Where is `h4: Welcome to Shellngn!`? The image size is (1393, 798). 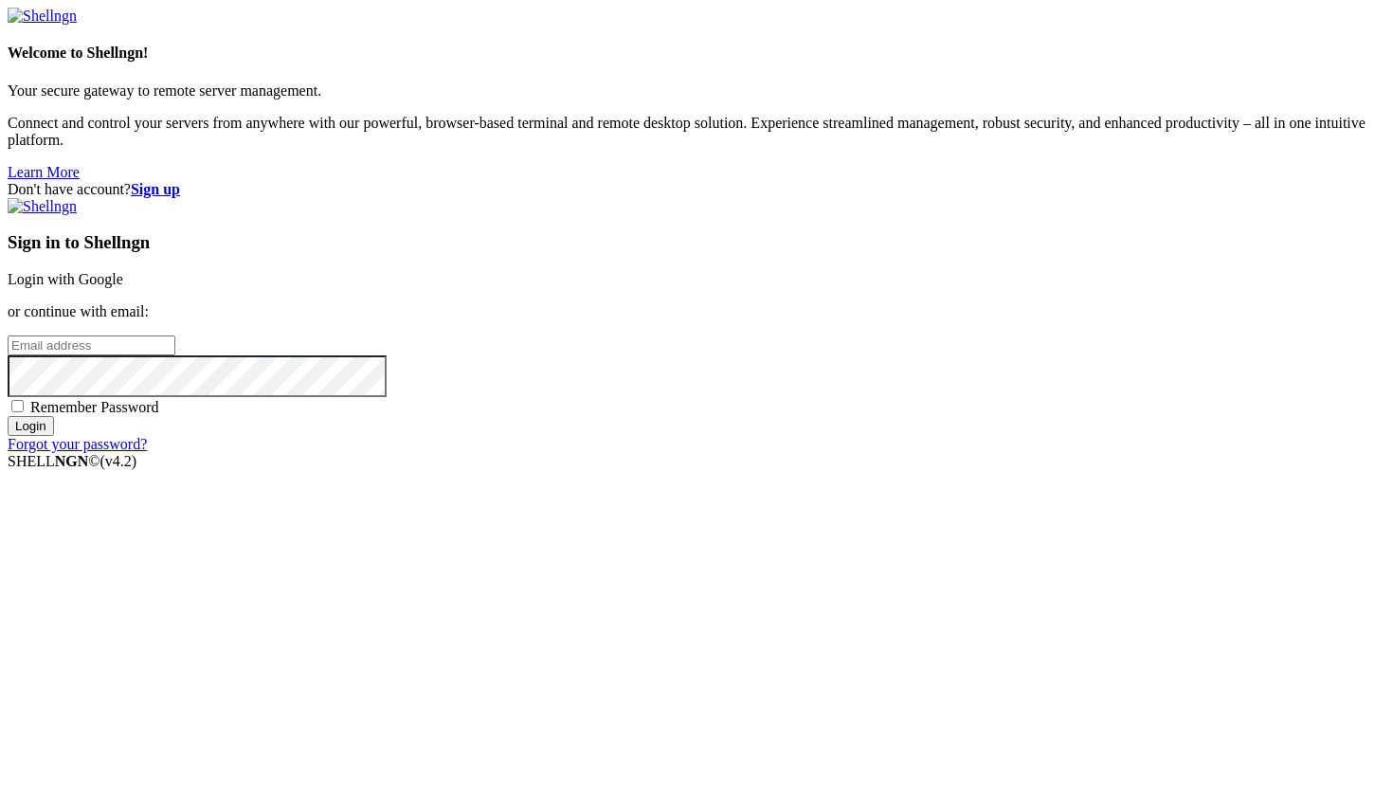 h4: Welcome to Shellngn! is located at coordinates (697, 53).